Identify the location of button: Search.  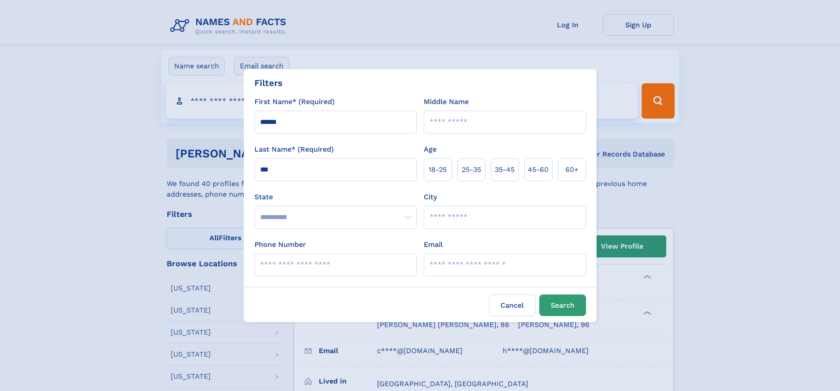
(563, 305).